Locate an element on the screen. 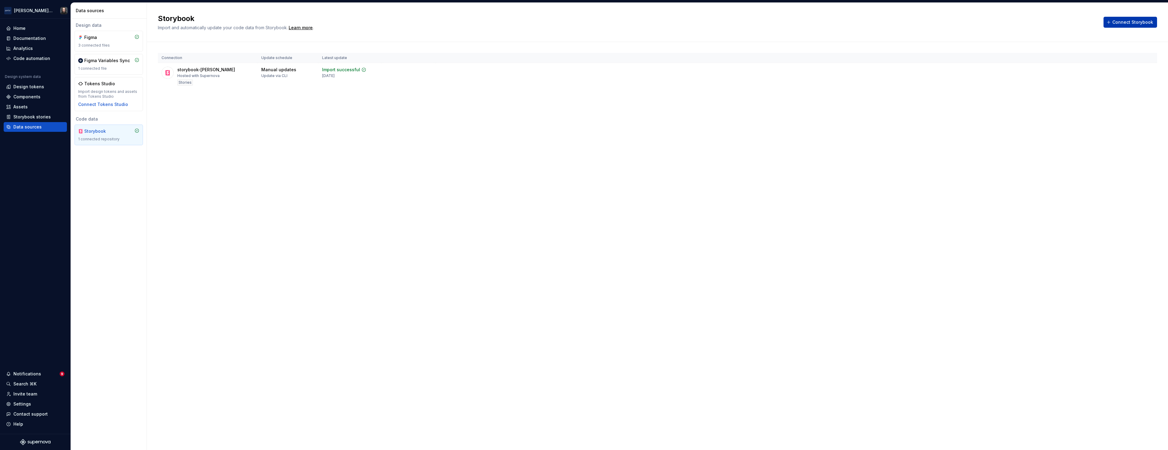  a: Documentation is located at coordinates (35, 38).